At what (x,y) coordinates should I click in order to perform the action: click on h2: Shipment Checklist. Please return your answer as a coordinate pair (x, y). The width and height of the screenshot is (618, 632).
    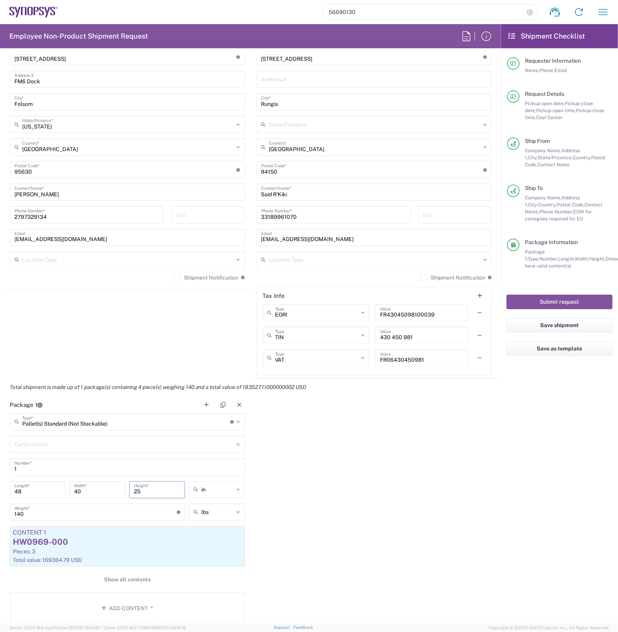
    Looking at the image, I should click on (546, 36).